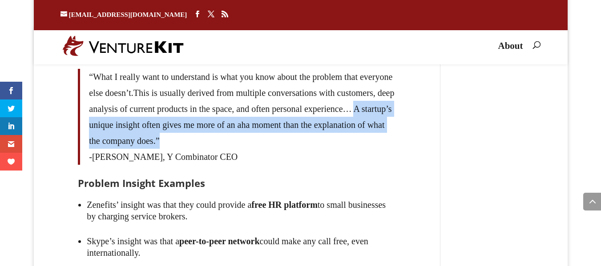  I want to click on p: “What I really want to understand is what you know about the problem that everyone else doesn’t., so click(242, 109).